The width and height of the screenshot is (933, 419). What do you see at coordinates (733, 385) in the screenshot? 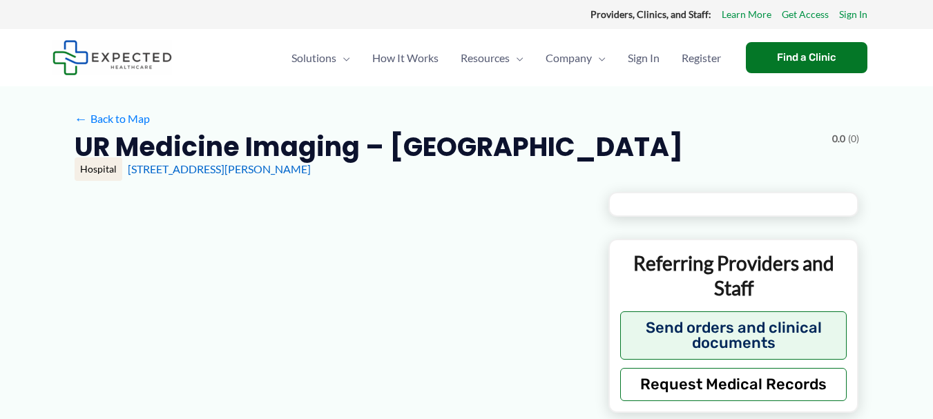
I see `button: Request Medical Records` at bounding box center [733, 385].